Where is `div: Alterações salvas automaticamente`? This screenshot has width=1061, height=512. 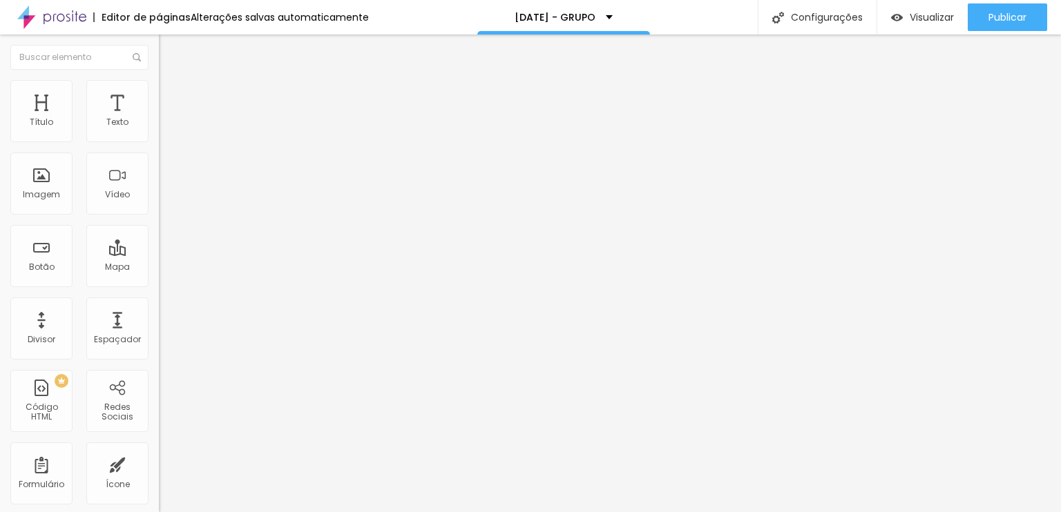 div: Alterações salvas automaticamente is located at coordinates (280, 17).